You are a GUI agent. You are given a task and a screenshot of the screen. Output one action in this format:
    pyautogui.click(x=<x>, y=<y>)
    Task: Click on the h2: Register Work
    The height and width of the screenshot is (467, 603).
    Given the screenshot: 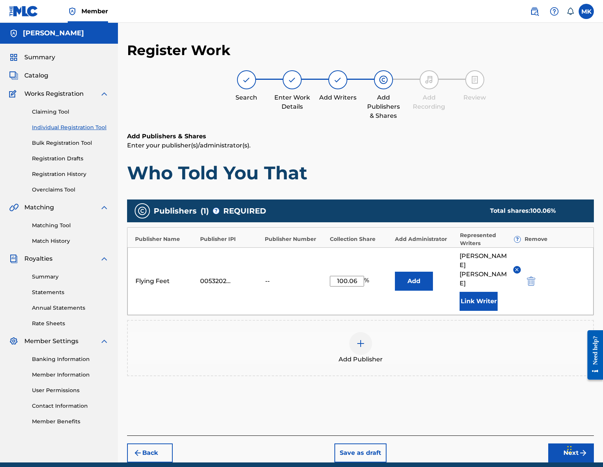 What is the action you would take?
    pyautogui.click(x=179, y=50)
    